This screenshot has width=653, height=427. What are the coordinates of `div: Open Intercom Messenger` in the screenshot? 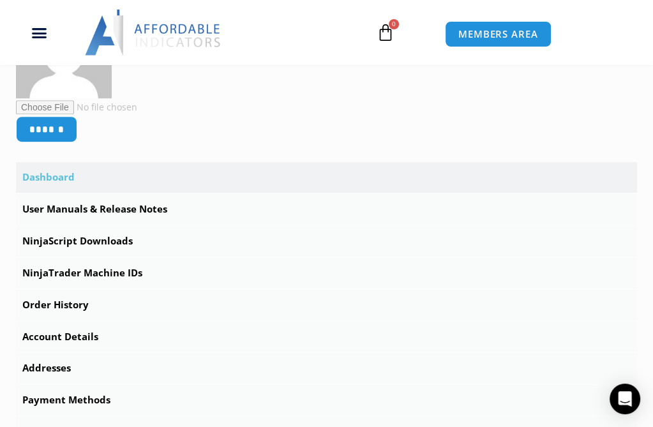 It's located at (625, 399).